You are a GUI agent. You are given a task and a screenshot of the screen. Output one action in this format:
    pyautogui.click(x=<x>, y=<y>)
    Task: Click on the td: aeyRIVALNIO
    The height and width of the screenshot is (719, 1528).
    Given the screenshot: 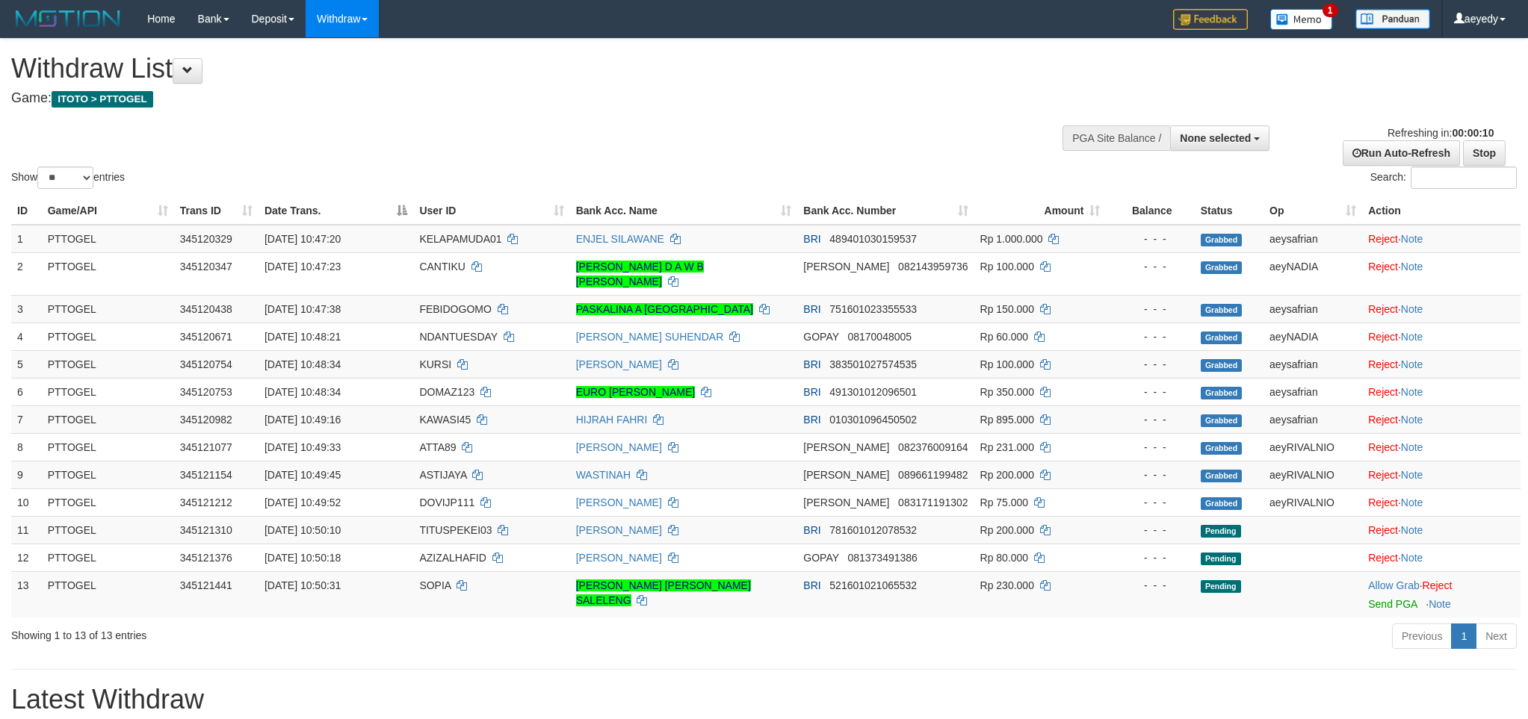 What is the action you would take?
    pyautogui.click(x=1312, y=474)
    